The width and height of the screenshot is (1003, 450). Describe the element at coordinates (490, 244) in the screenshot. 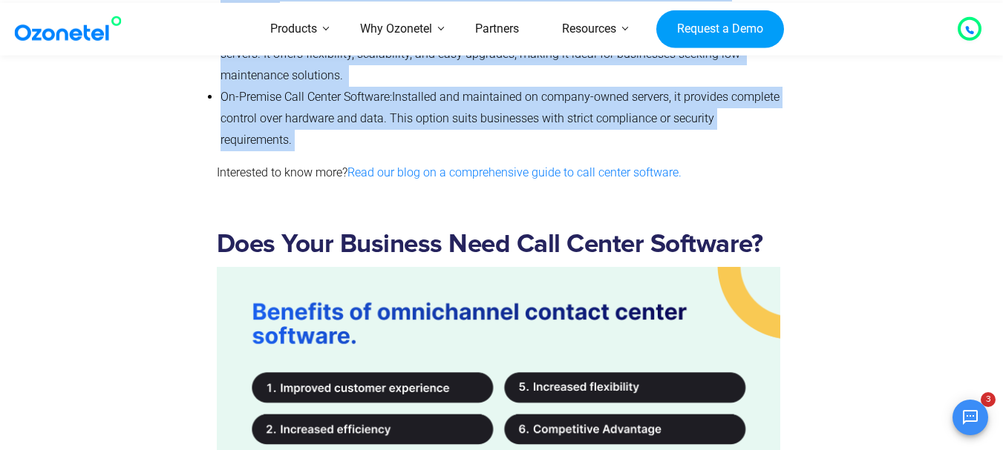

I see `strong: Does Your Business Need Call Center Software?` at that location.